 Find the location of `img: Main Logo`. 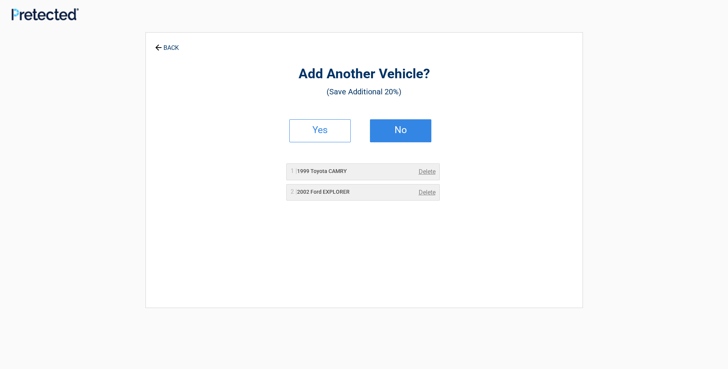

img: Main Logo is located at coordinates (45, 14).